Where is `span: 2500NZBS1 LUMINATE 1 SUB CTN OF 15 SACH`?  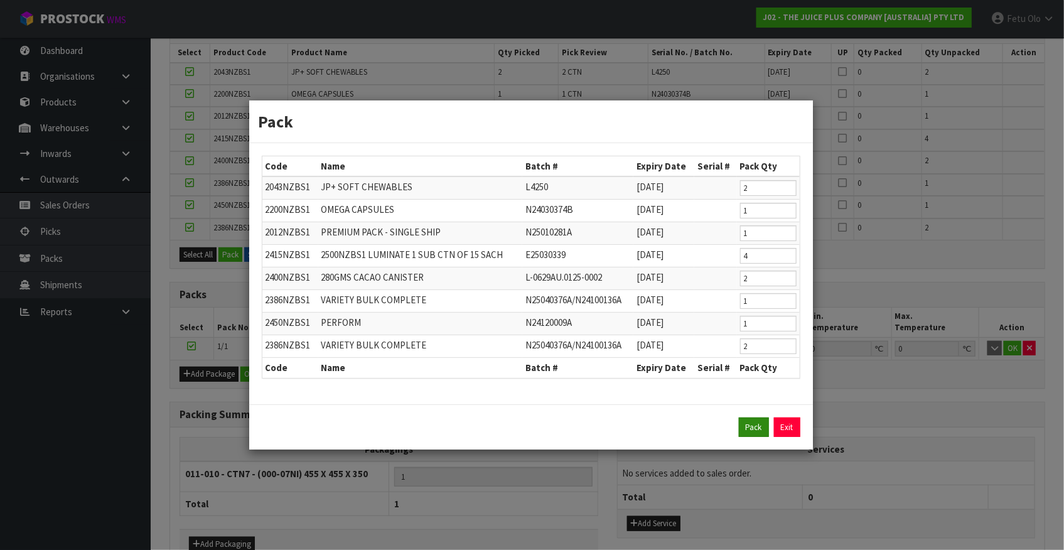
span: 2500NZBS1 LUMINATE 1 SUB CTN OF 15 SACH is located at coordinates (412, 254).